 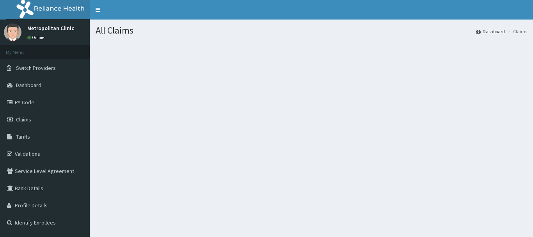 What do you see at coordinates (36, 68) in the screenshot?
I see `span: Switch Providers` at bounding box center [36, 68].